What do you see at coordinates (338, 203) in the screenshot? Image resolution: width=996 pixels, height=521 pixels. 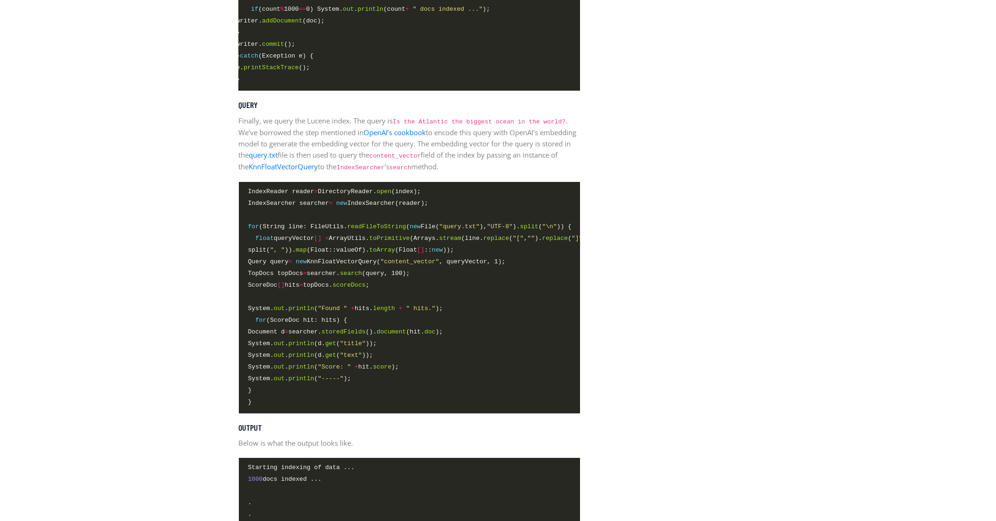 I see `span: IndexSearcher searcher IndexSearcher(reader);` at bounding box center [338, 203].